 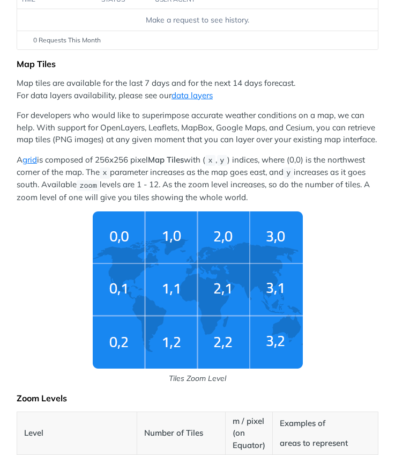 What do you see at coordinates (197, 179) in the screenshot?
I see `p: A is composed of 256x256 pixel with ( , ) indices, where (0,0) is the northwest corner of the map...` at bounding box center [197, 179].